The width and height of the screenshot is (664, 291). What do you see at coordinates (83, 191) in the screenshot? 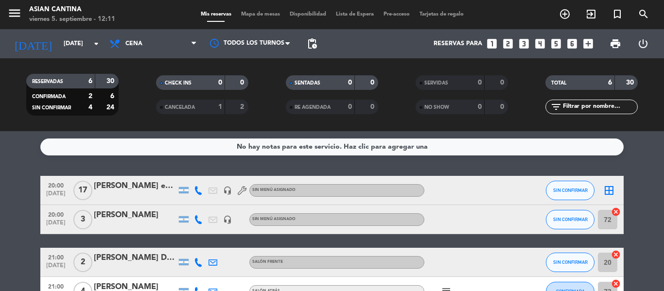
I see `span: 17` at bounding box center [83, 191].